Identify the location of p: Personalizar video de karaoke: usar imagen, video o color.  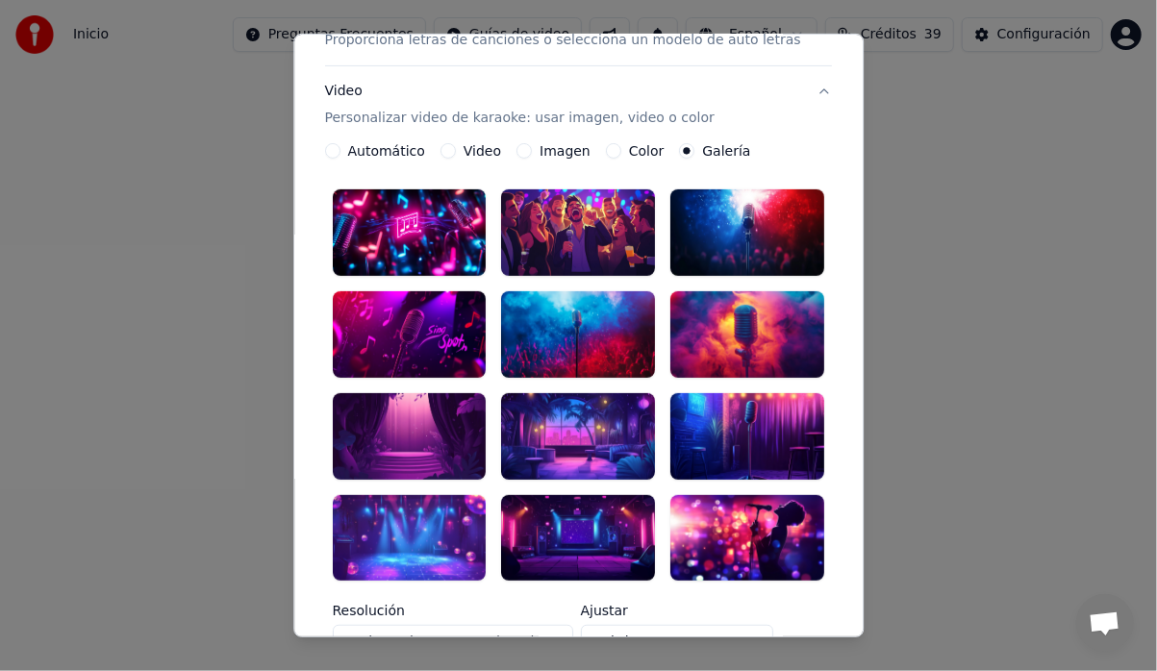
(519, 118).